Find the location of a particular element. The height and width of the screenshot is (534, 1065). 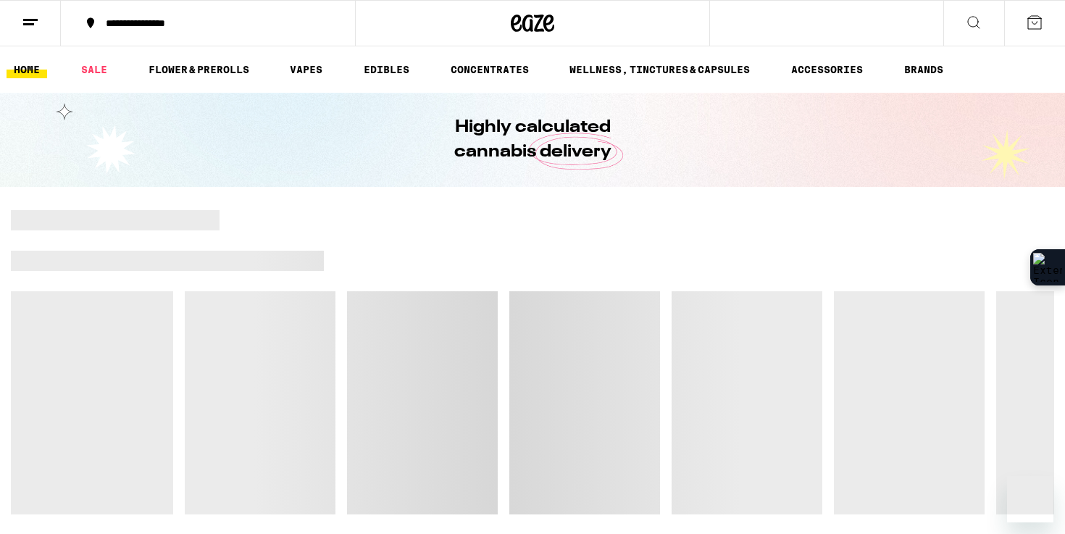

img: Extension Icon is located at coordinates (1048, 267).